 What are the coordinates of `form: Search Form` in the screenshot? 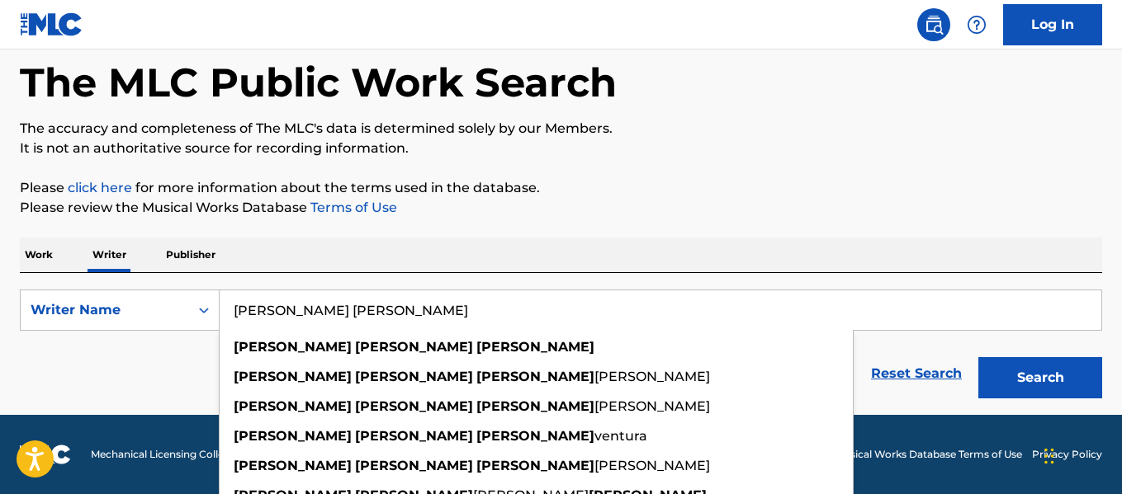 It's located at (560, 348).